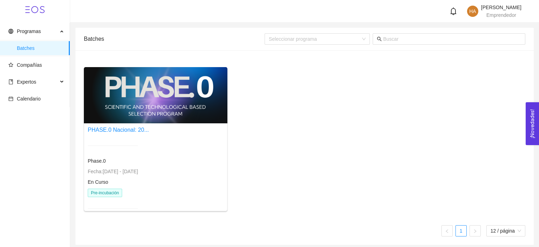  What do you see at coordinates (501, 15) in the screenshot?
I see `span: Emprendedor` at bounding box center [501, 15].